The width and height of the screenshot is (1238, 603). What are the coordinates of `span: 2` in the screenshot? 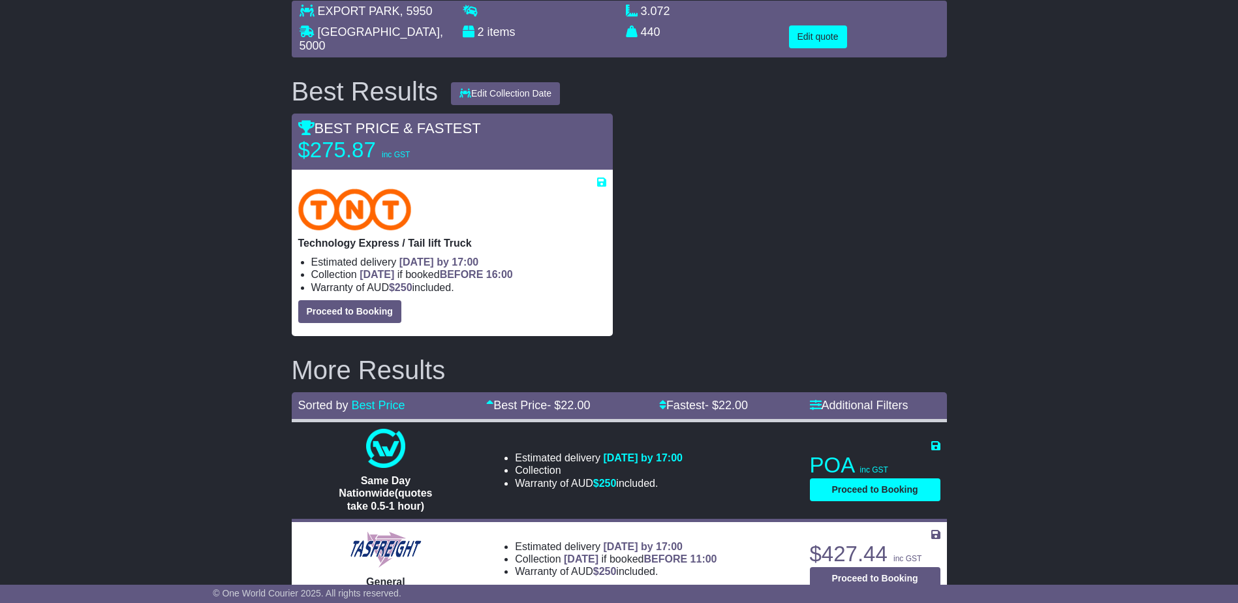 It's located at (481, 32).